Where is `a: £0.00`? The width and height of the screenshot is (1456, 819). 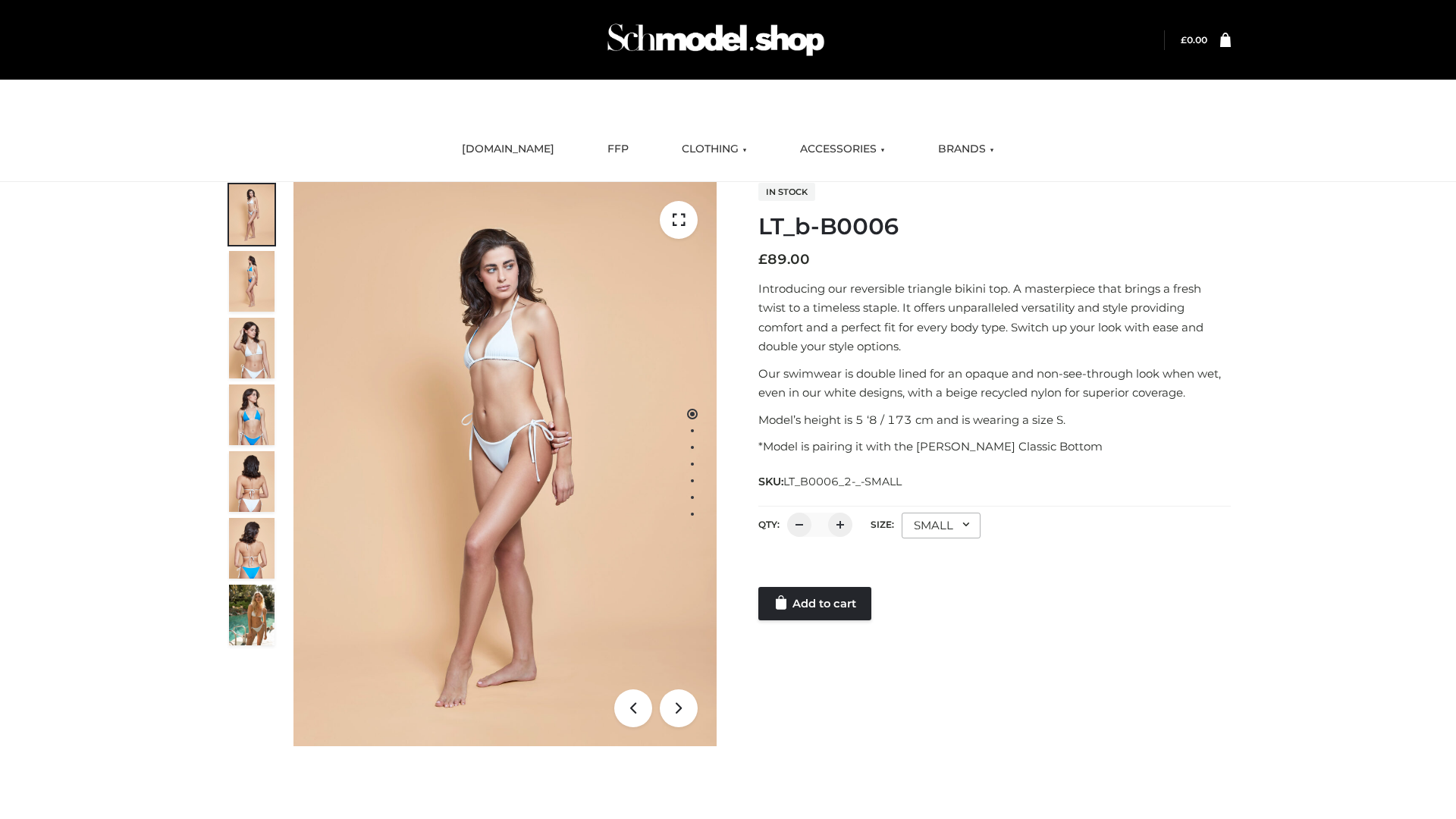
a: £0.00 is located at coordinates (1193, 39).